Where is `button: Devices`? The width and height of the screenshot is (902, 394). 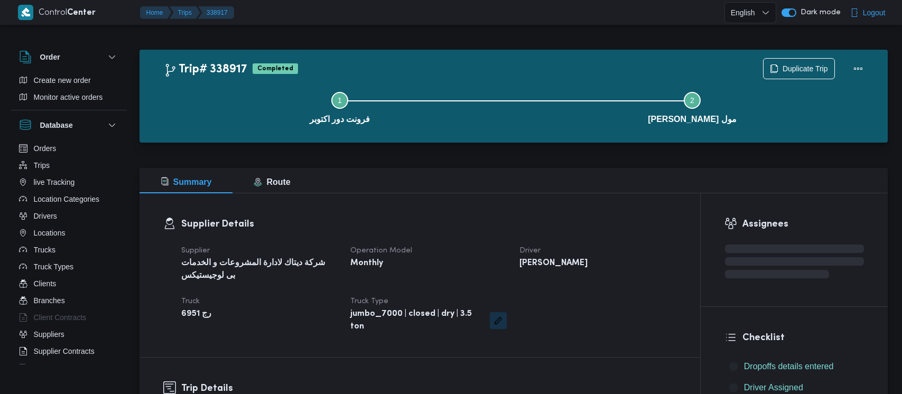
button: Devices is located at coordinates (69, 368).